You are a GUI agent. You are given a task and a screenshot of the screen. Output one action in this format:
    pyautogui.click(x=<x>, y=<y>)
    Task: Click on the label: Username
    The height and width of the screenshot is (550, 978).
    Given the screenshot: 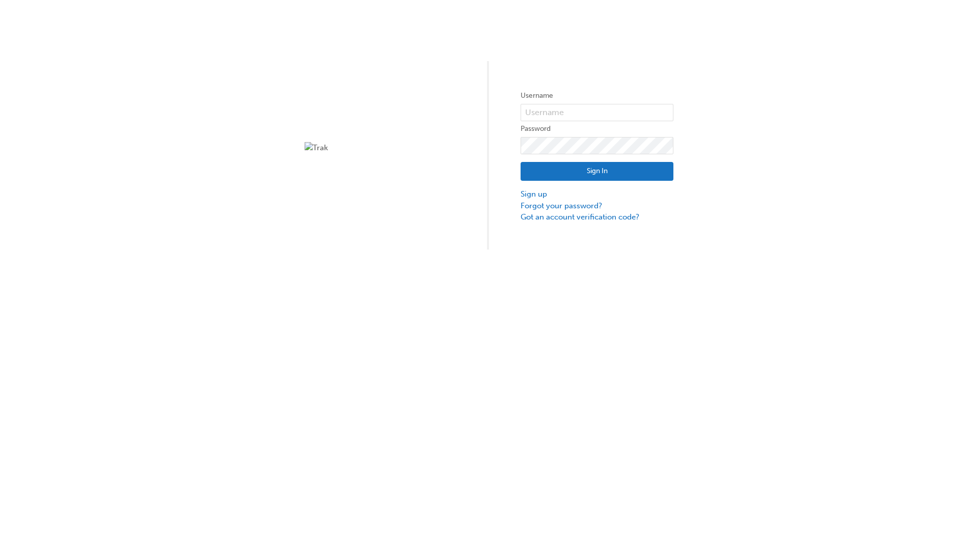 What is the action you would take?
    pyautogui.click(x=597, y=96)
    